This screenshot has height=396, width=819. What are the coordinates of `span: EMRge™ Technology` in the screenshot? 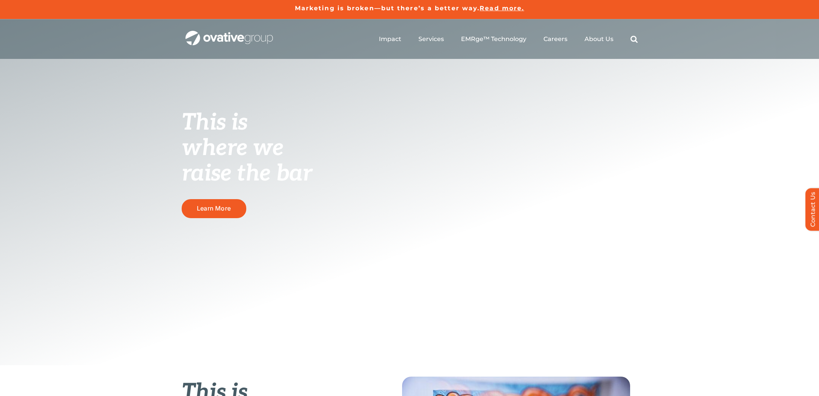 It's located at (494, 39).